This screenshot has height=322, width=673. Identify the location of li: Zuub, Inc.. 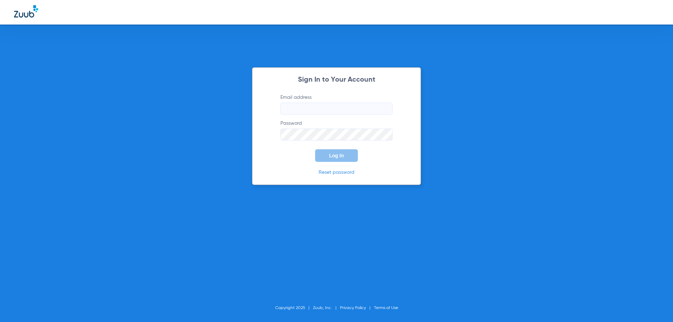
(326, 308).